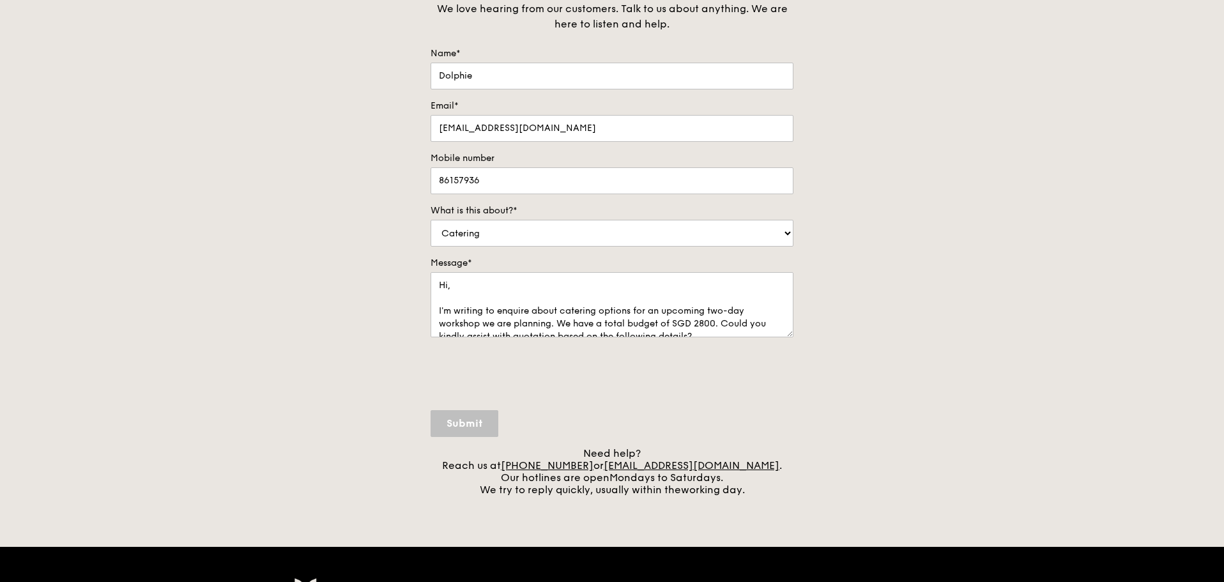 The image size is (1224, 582). What do you see at coordinates (612, 263) in the screenshot?
I see `label: Message*` at bounding box center [612, 263].